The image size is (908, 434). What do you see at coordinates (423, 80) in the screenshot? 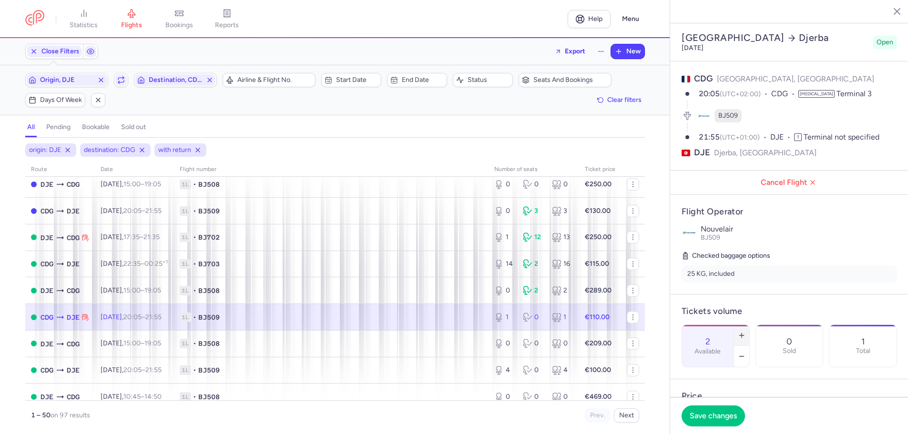
I see `span: End date` at bounding box center [423, 80].